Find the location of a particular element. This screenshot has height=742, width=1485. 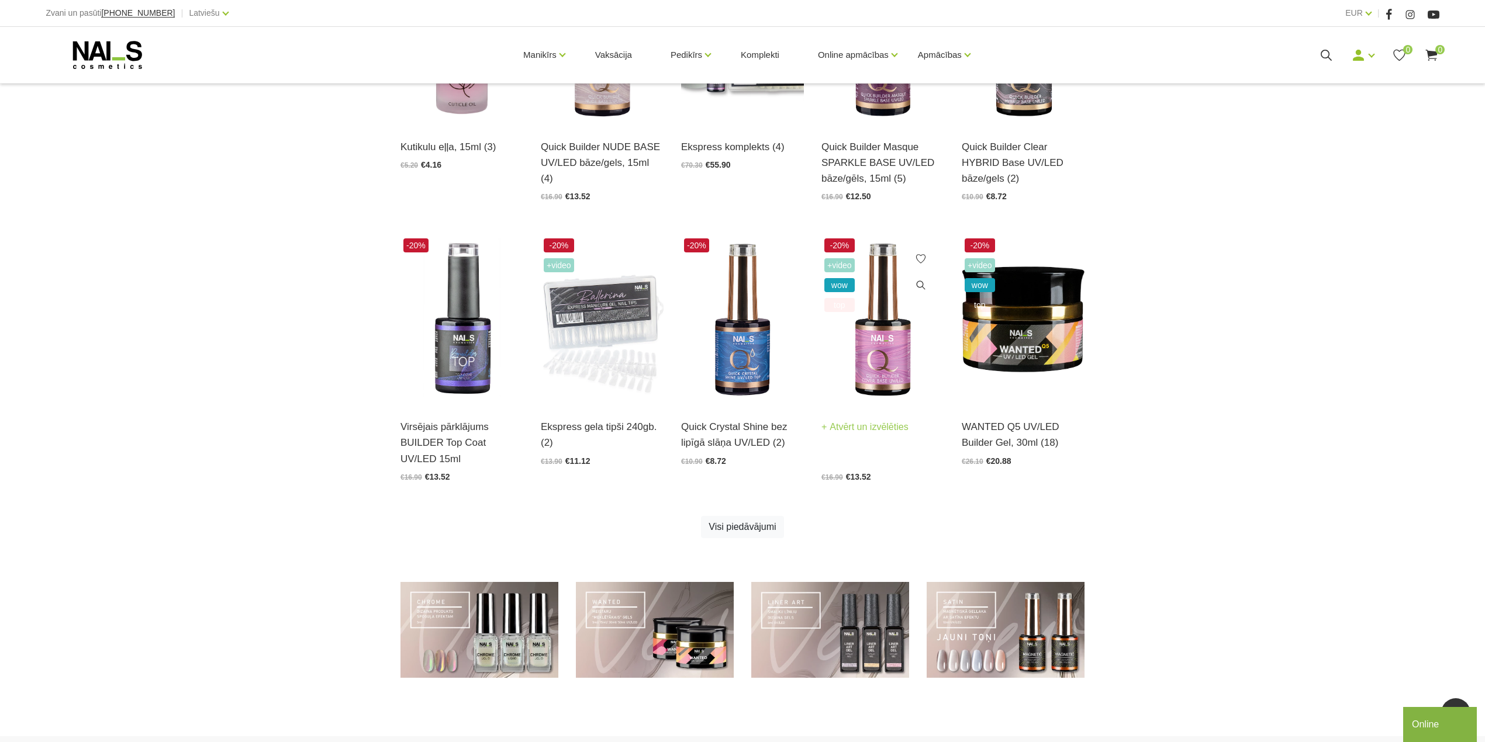

a: Latviešu is located at coordinates (204, 13).